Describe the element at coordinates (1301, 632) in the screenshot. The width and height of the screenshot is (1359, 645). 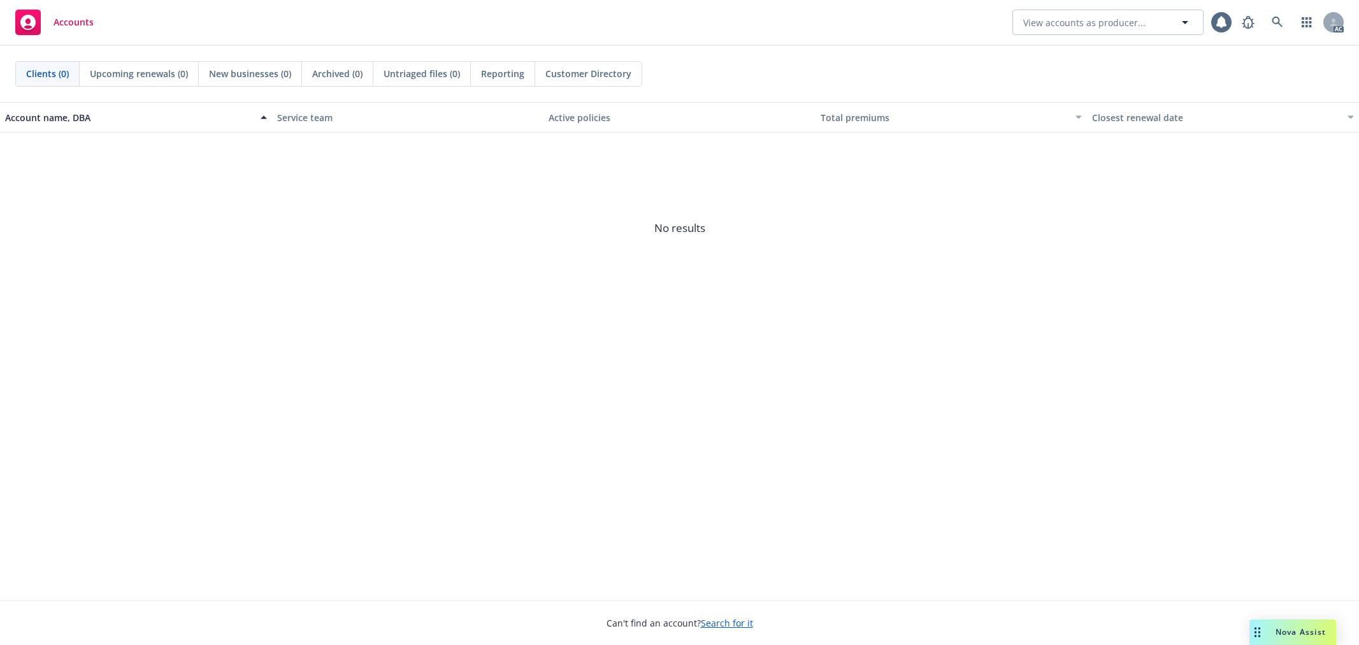
I see `span: Nova Assist` at that location.